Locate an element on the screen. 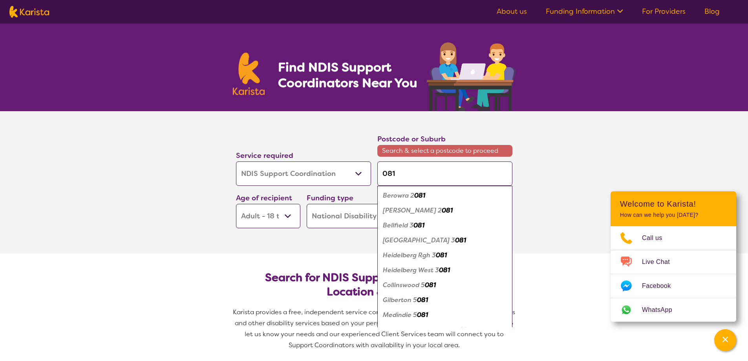 The width and height of the screenshot is (748, 361). h1: Find NDIS Support Coordinators Near You is located at coordinates (351, 75).